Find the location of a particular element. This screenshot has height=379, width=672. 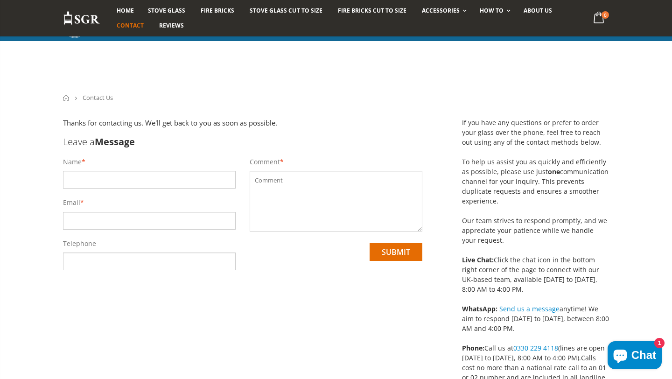

p: Thanks for contacting us. We'll get back to you as soon as possible. is located at coordinates (243, 123).